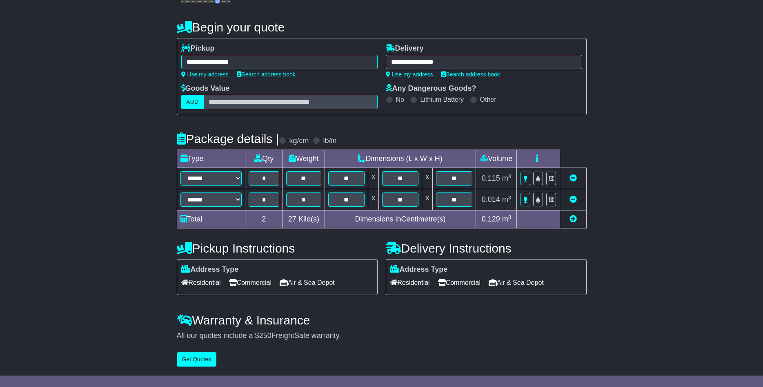  I want to click on td: 2, so click(264, 219).